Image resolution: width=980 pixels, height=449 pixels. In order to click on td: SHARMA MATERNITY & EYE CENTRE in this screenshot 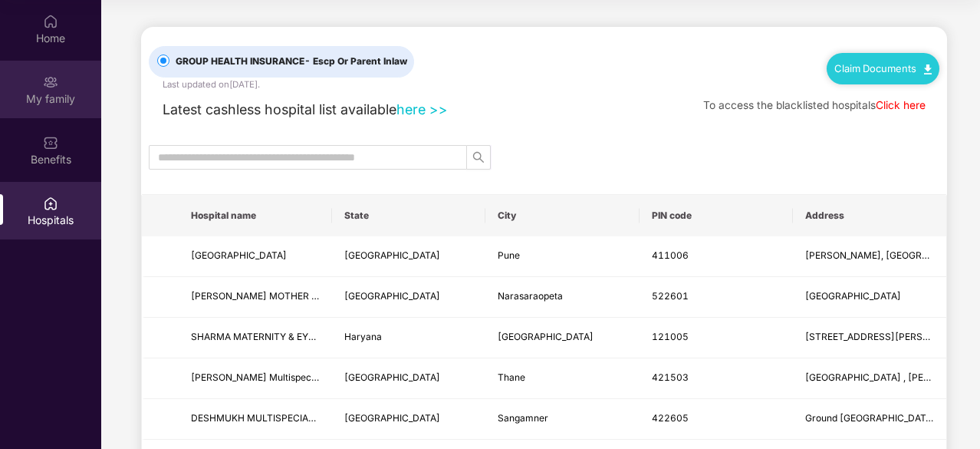, I will do `click(255, 337)`.